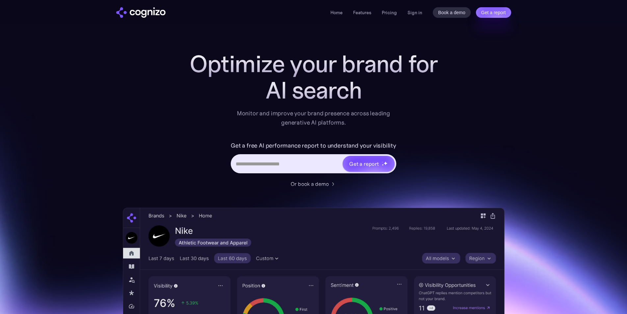  Describe the element at coordinates (314, 184) in the screenshot. I see `a: Or book a demo` at that location.